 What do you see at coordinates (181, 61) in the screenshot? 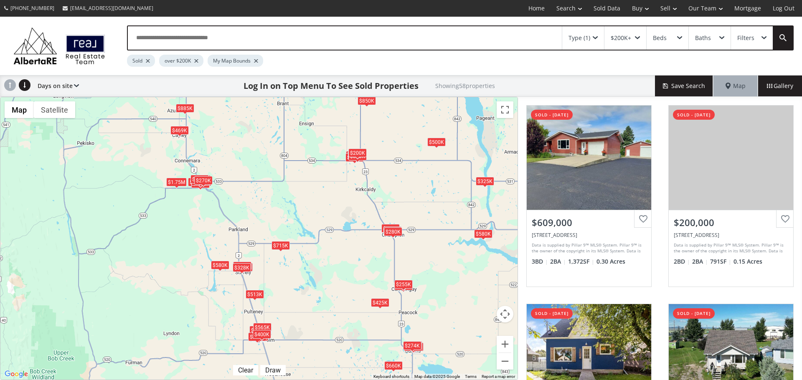
I see `div: over $200K` at bounding box center [181, 61].